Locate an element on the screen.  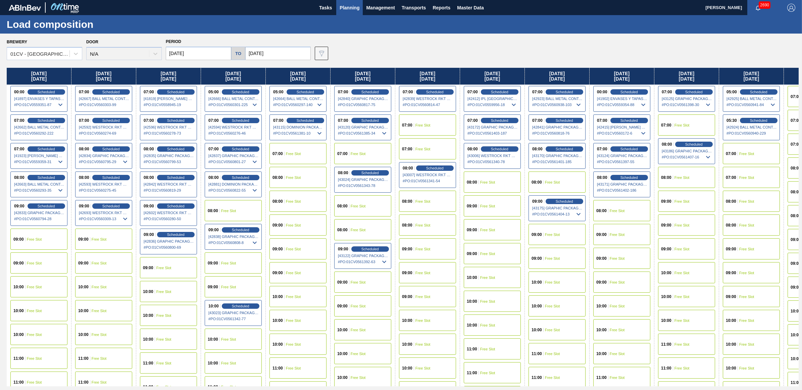
span: [42415] Brooks and Whittle - Saint Louis - 0008221115 is located at coordinates (622, 127).